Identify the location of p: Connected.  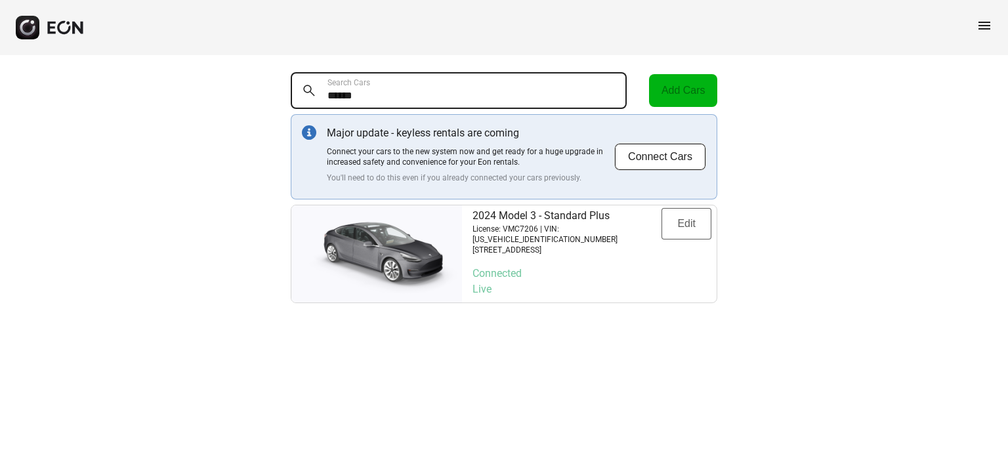
(592, 274).